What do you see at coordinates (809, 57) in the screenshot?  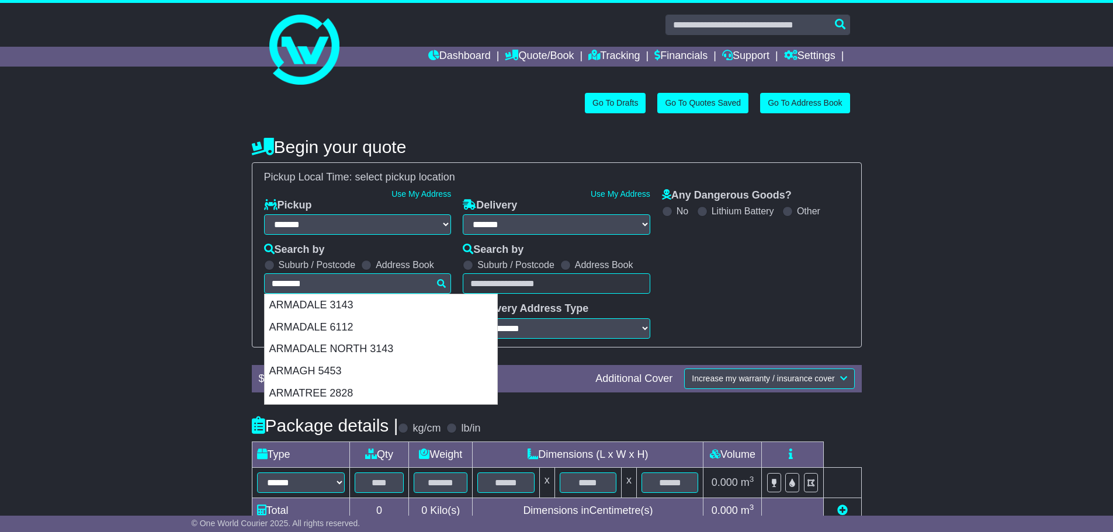 I see `a: Settings` at bounding box center [809, 57].